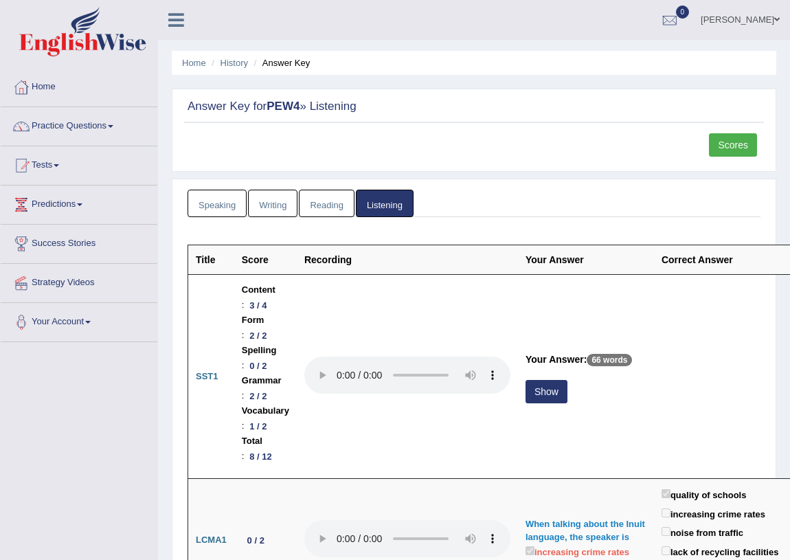 Image resolution: width=790 pixels, height=560 pixels. What do you see at coordinates (665, 550) in the screenshot?
I see `input: lack of recycling facilities` at bounding box center [665, 550].